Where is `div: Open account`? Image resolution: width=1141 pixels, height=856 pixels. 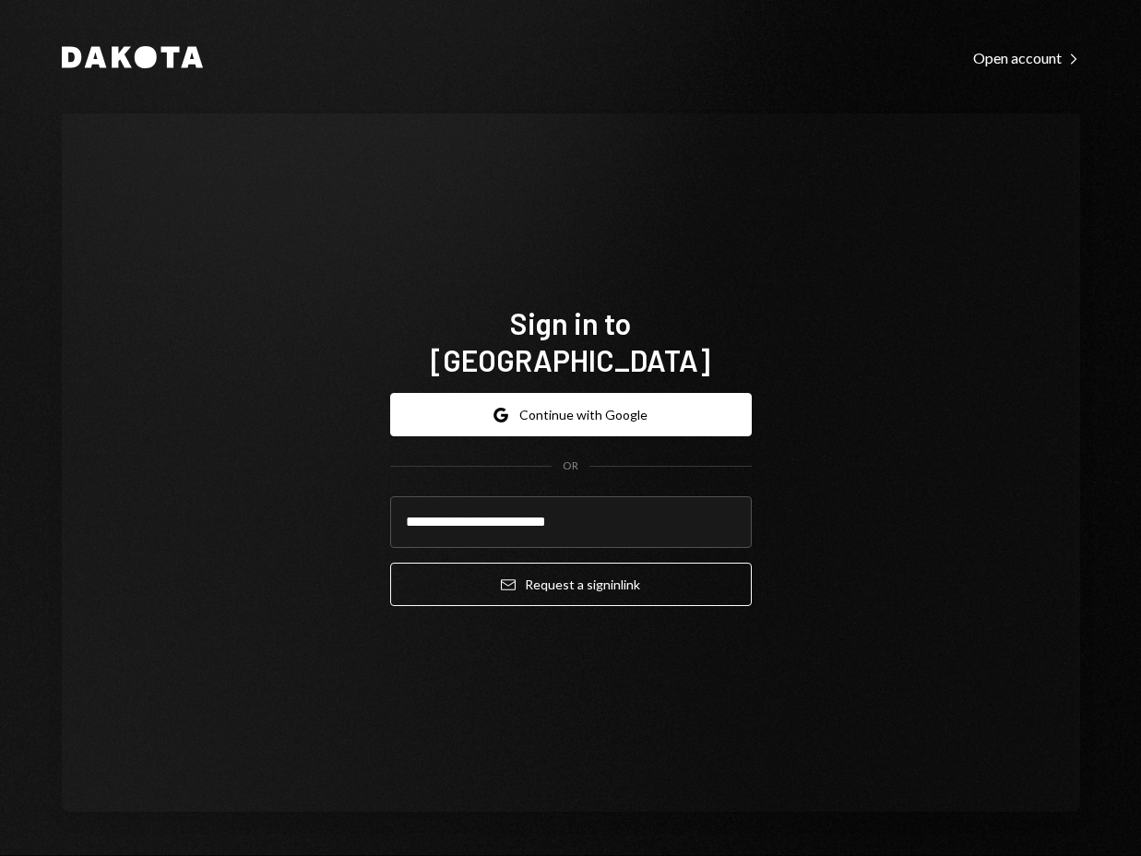
div: Open account is located at coordinates (1026, 58).